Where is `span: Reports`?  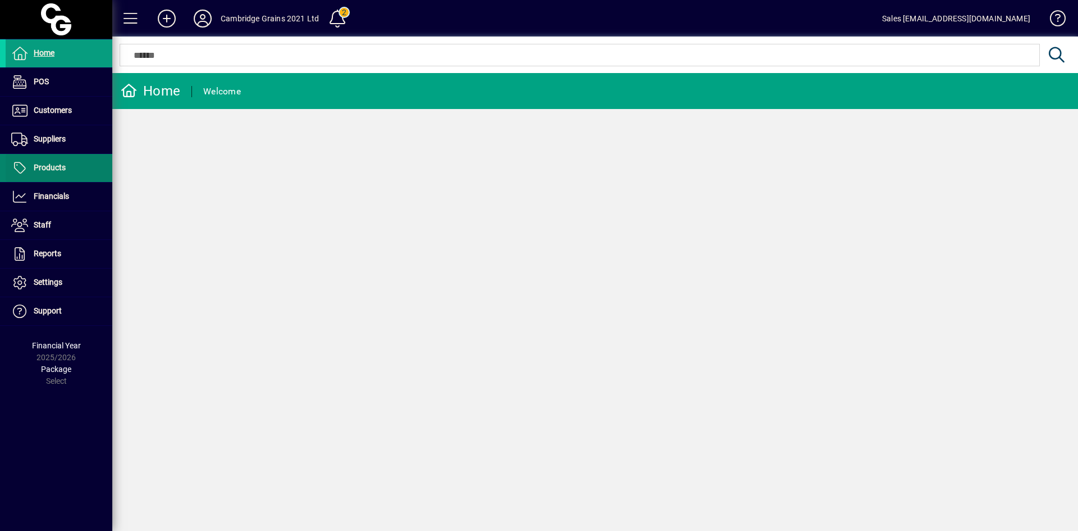
span: Reports is located at coordinates (47, 253).